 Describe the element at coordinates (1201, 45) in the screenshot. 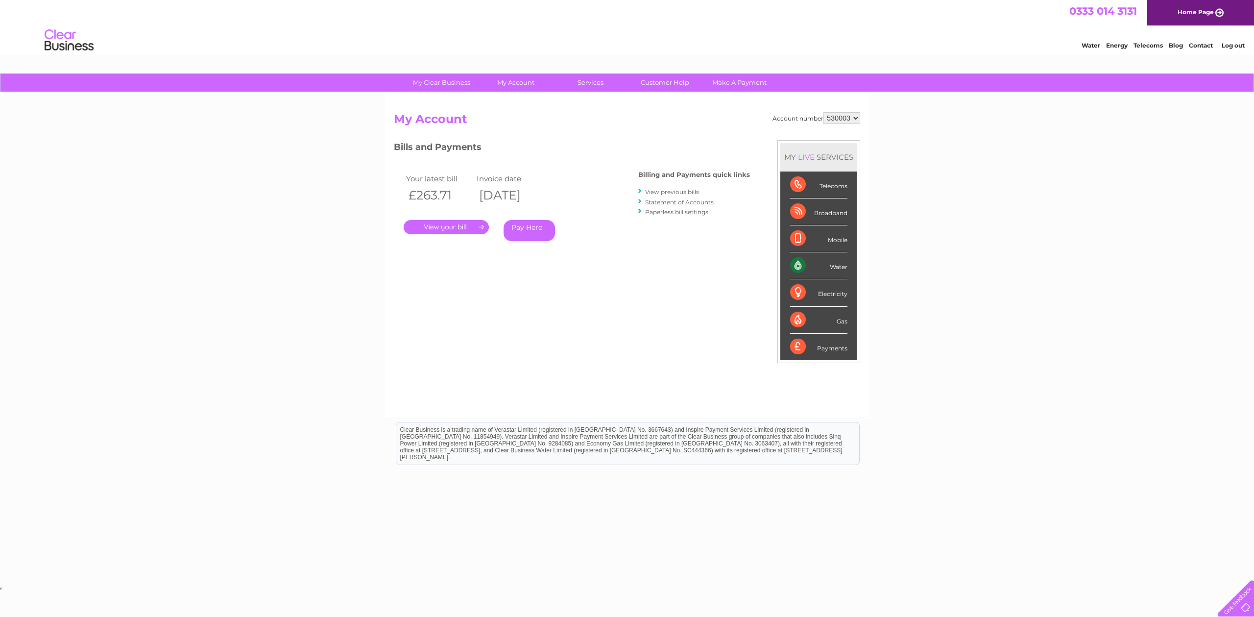

I see `a: Contact` at that location.